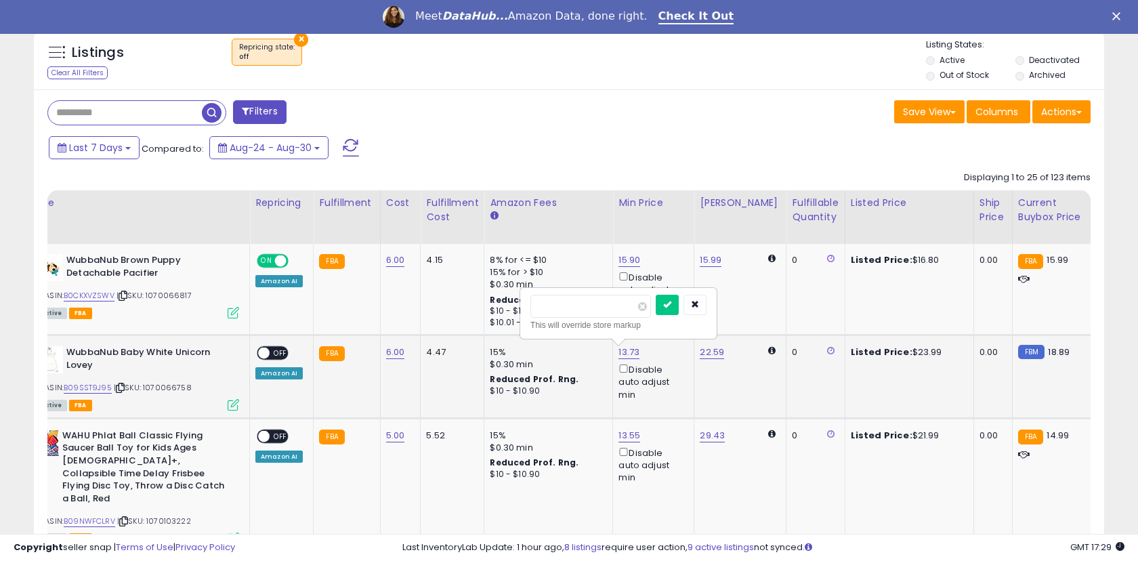 This screenshot has height=561, width=1138. I want to click on div: Min Price, so click(653, 202).